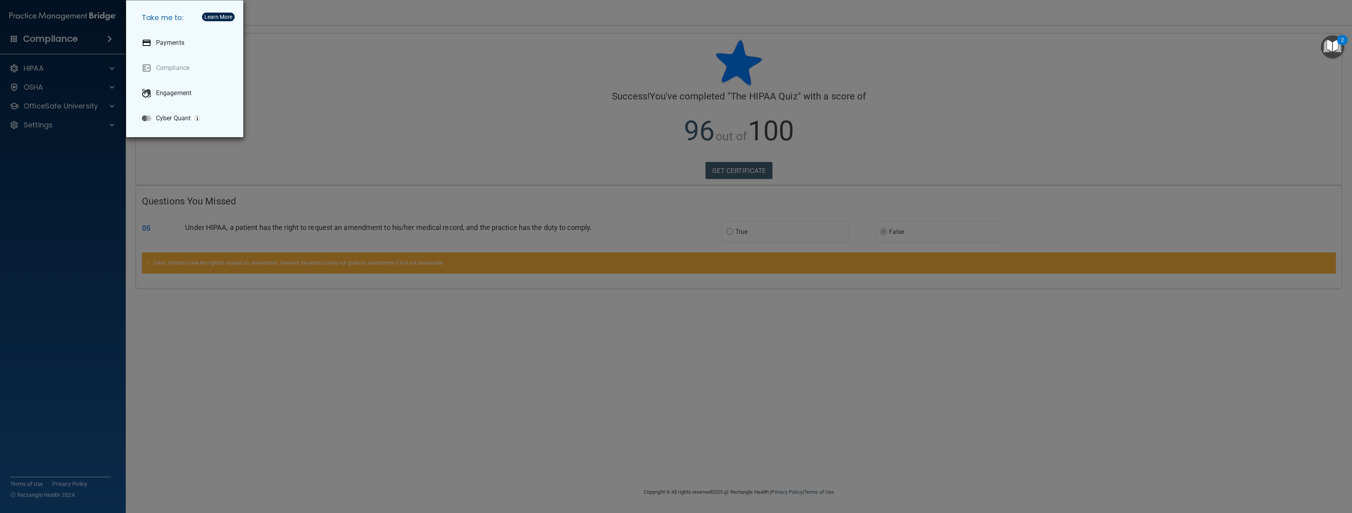 The height and width of the screenshot is (513, 1352). What do you see at coordinates (1332, 47) in the screenshot?
I see `button: Open Resource Center, 2 new notifications` at bounding box center [1332, 47].